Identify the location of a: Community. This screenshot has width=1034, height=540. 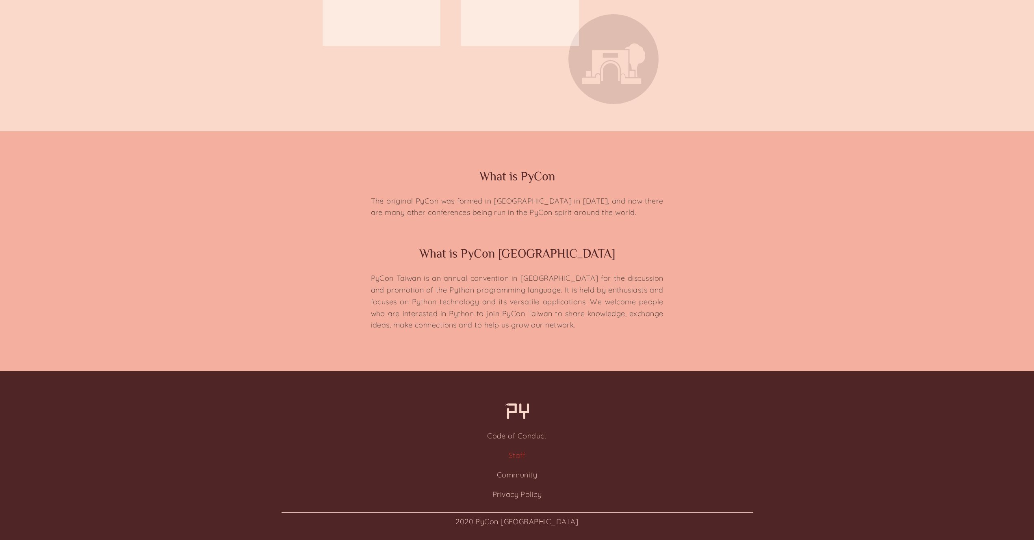
(517, 475).